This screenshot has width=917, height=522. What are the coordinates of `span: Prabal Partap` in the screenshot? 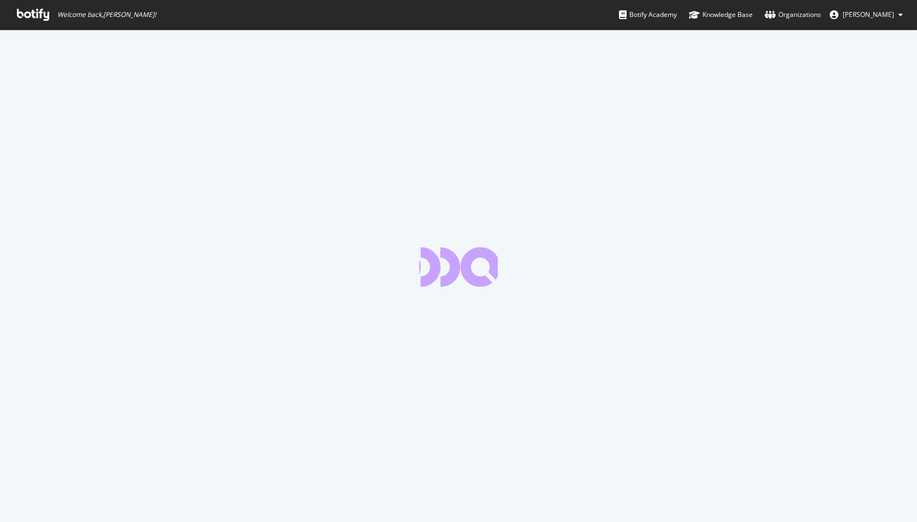 It's located at (869, 14).